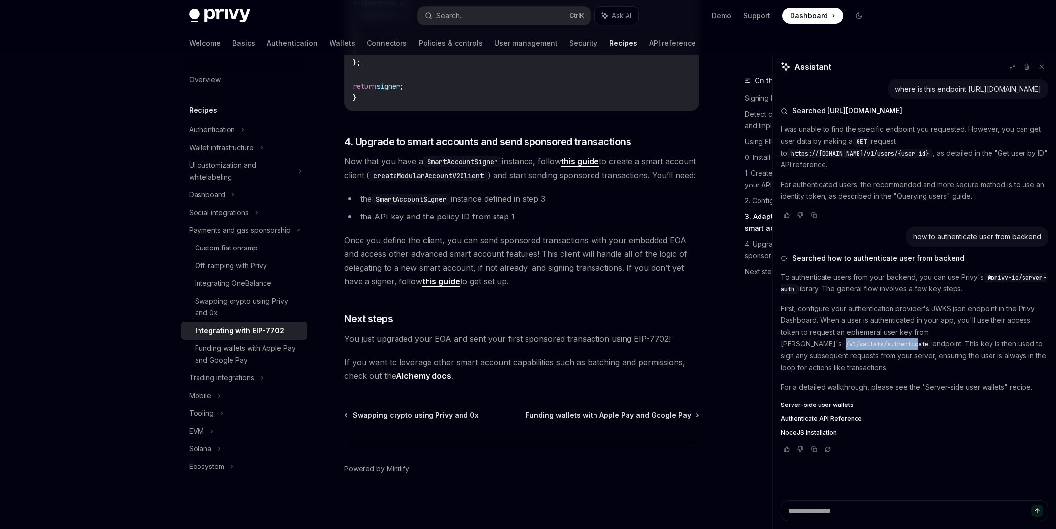 This screenshot has height=529, width=1056. I want to click on h5: Recipes, so click(203, 110).